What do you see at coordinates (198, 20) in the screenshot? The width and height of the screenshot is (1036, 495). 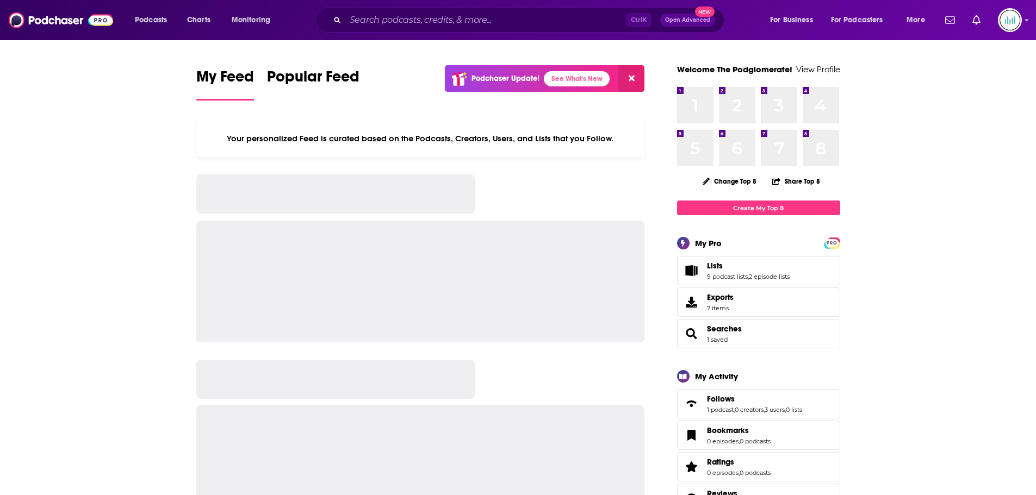 I see `span: Charts` at bounding box center [198, 20].